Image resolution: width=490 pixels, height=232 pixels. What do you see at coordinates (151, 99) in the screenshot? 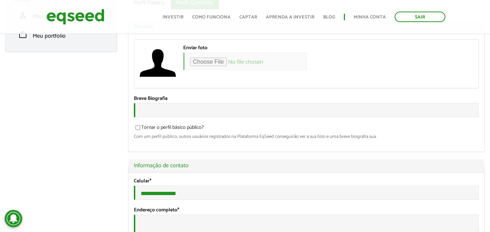
I see `label: Breve Biografia` at bounding box center [151, 99].